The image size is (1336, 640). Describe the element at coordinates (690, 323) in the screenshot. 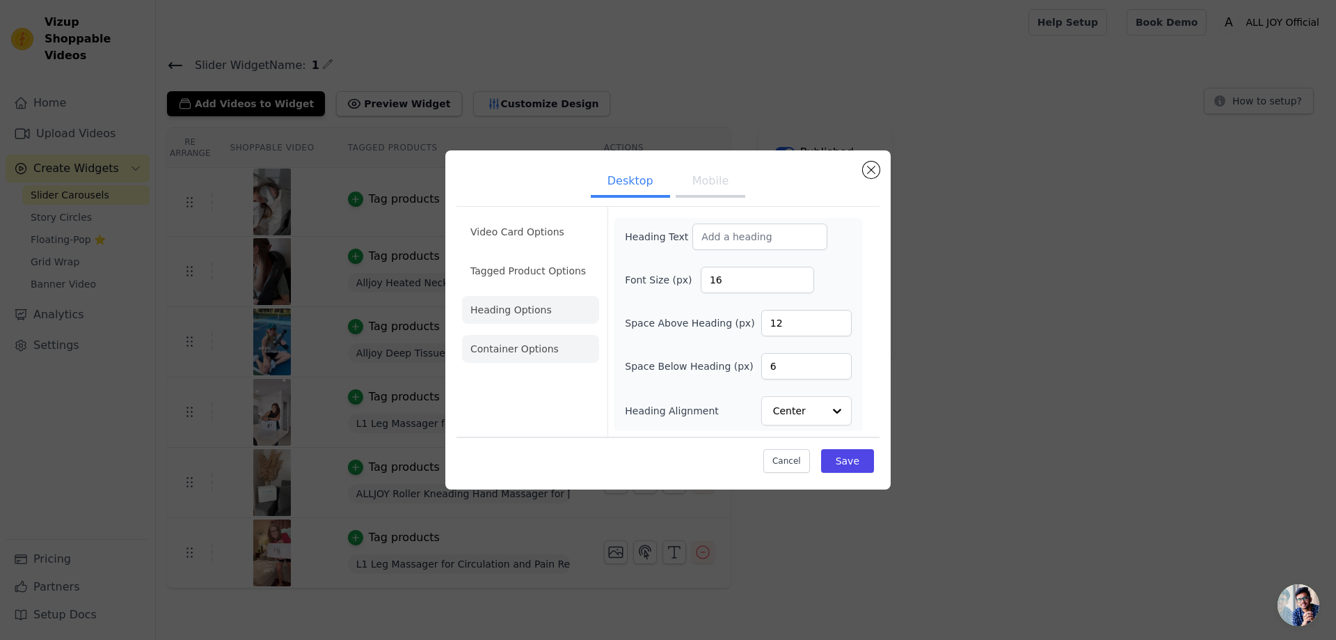

I see `label: Space Above Heading (px)` at that location.